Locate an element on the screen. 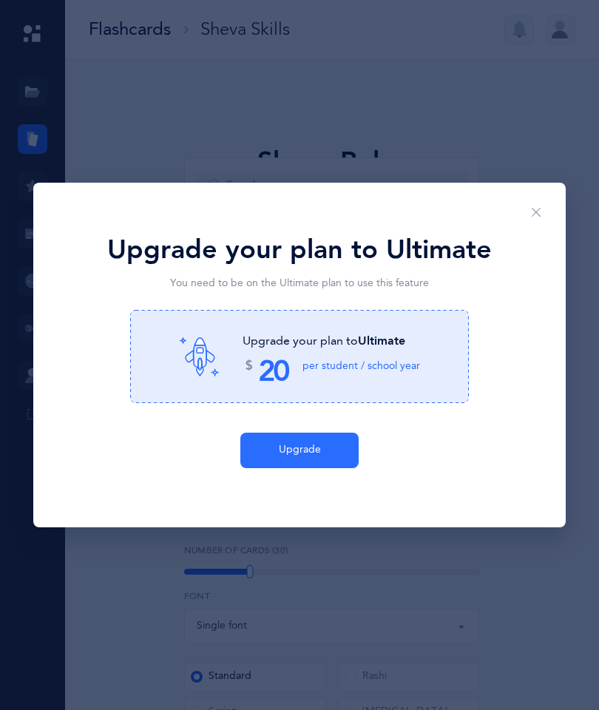  span: Ultimate is located at coordinates (381, 341).